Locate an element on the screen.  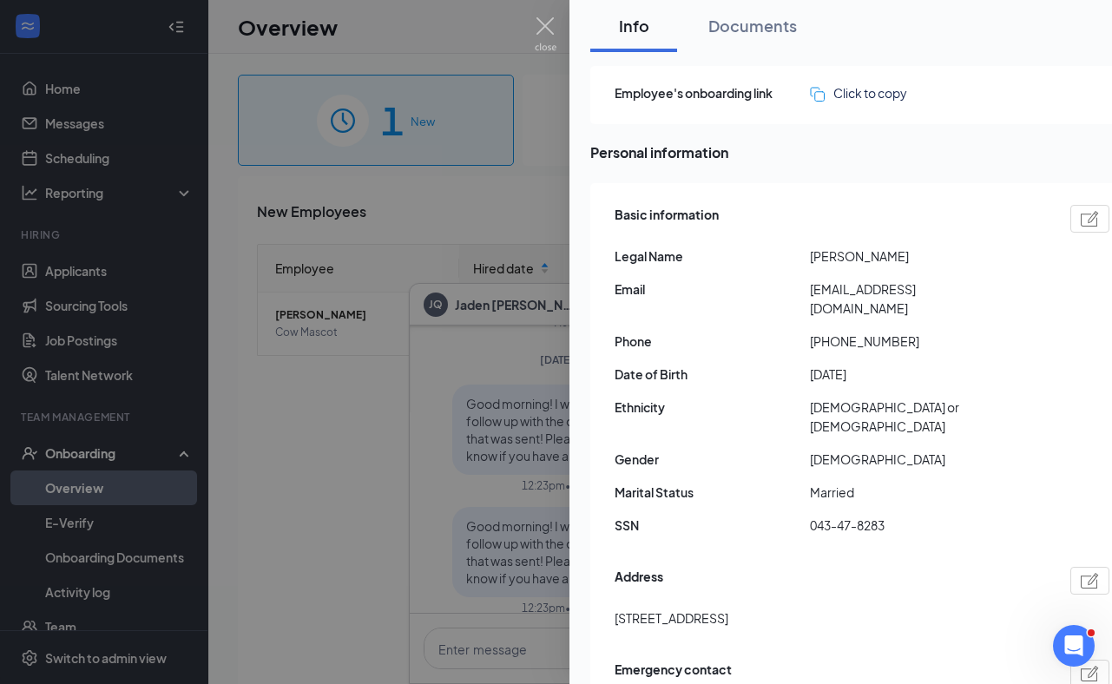
div: Info is located at coordinates (634, 25).